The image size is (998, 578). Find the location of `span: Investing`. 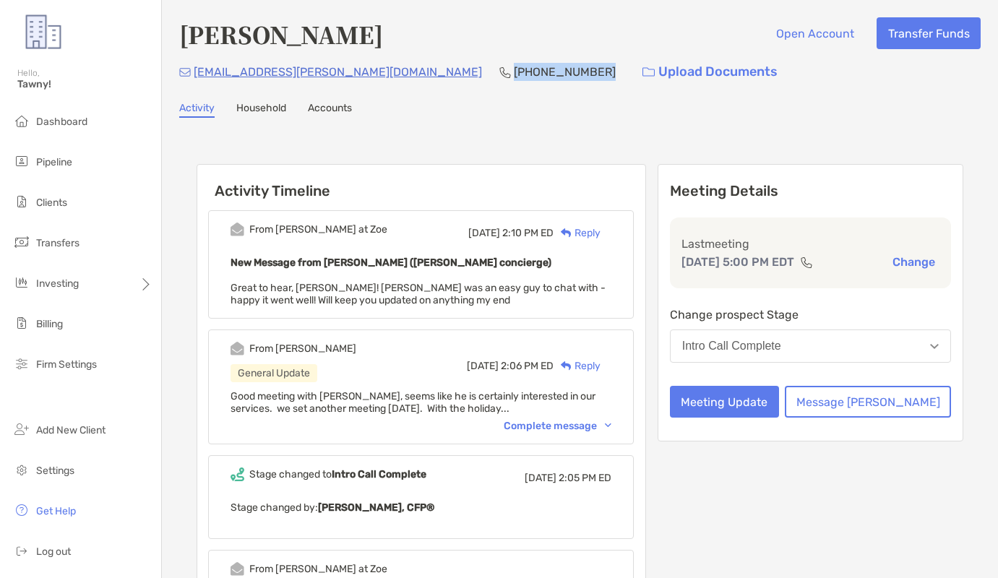

span: Investing is located at coordinates (57, 283).